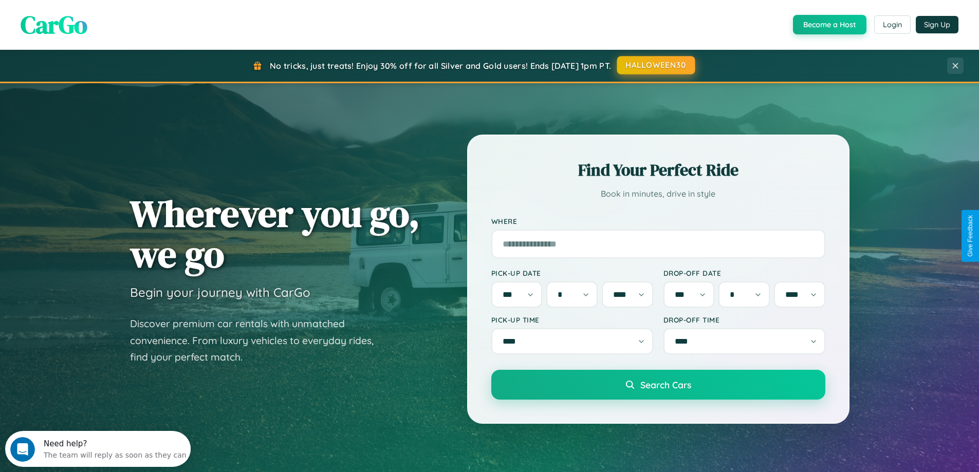 This screenshot has width=979, height=472. Describe the element at coordinates (892, 25) in the screenshot. I see `button: Login` at that location.